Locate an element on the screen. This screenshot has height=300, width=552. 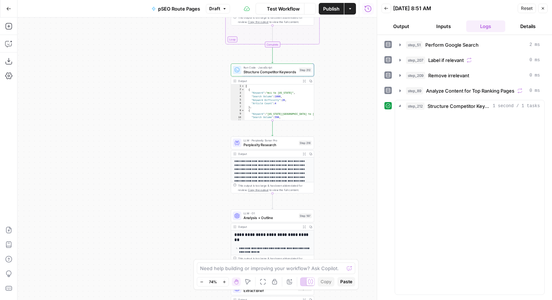
span: Run Code · JavaScript is located at coordinates (270, 68).